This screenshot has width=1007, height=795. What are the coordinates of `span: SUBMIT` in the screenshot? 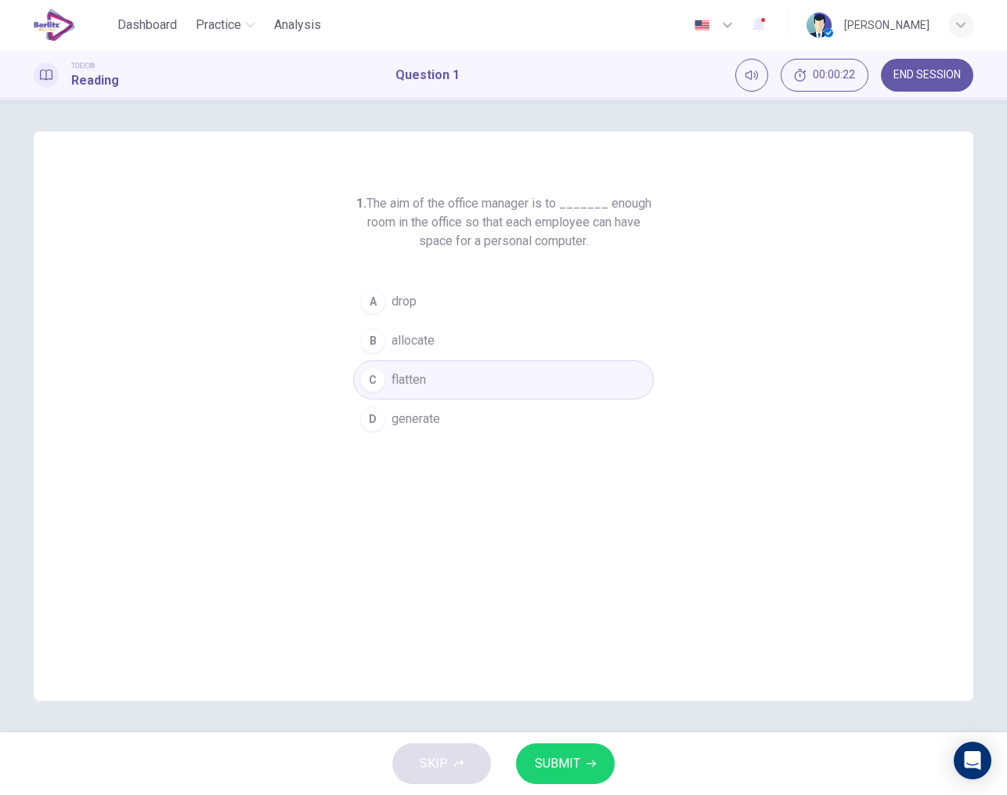 It's located at (558, 764).